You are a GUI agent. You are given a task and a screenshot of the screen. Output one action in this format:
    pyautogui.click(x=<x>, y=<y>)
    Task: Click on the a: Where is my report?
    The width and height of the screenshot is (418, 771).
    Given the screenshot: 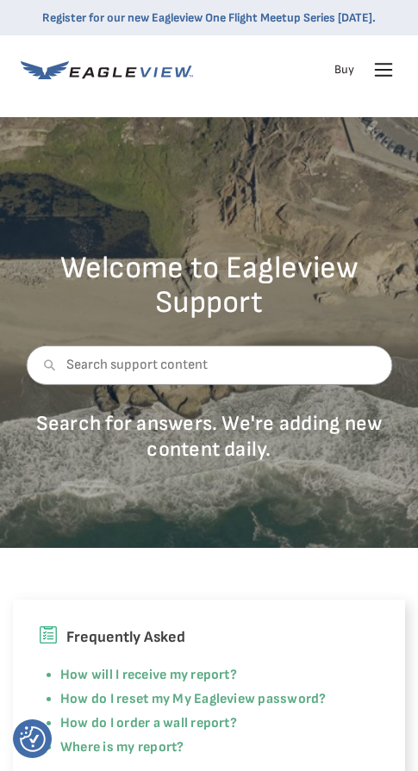 What is the action you would take?
    pyautogui.click(x=122, y=747)
    